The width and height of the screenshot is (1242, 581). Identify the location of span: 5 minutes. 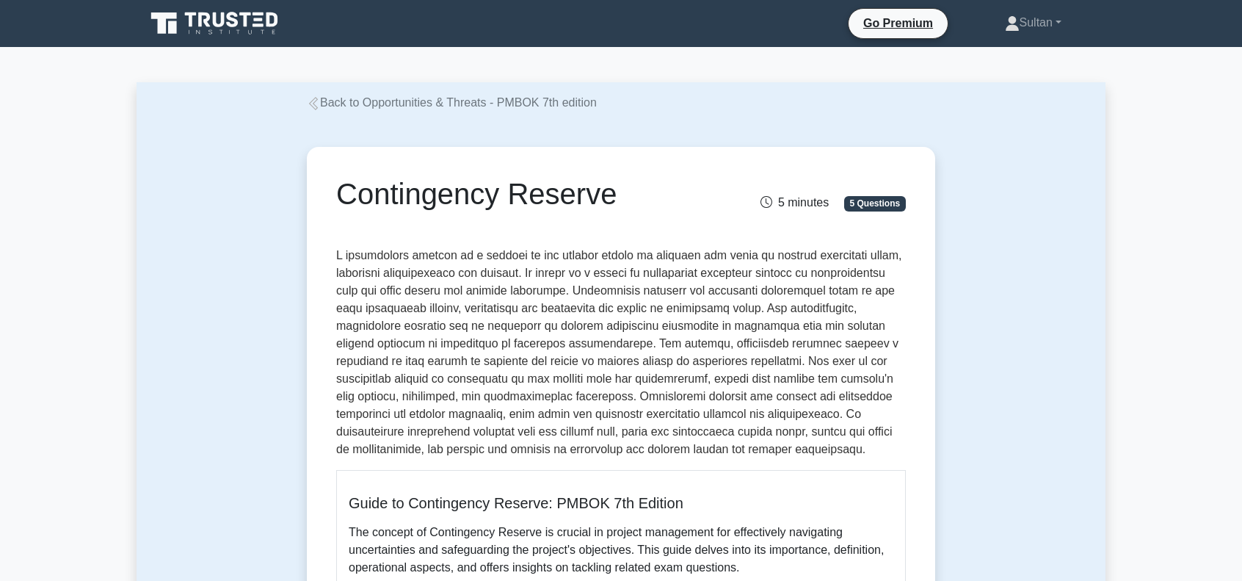
(794, 202).